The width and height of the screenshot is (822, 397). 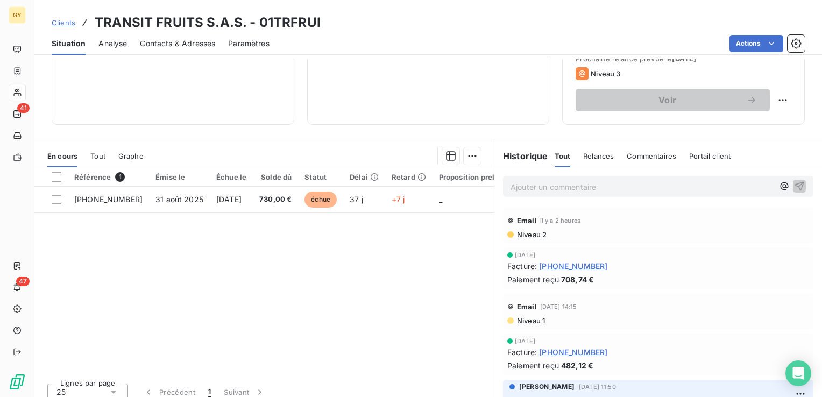 What do you see at coordinates (667, 100) in the screenshot?
I see `span: Voir` at bounding box center [667, 100].